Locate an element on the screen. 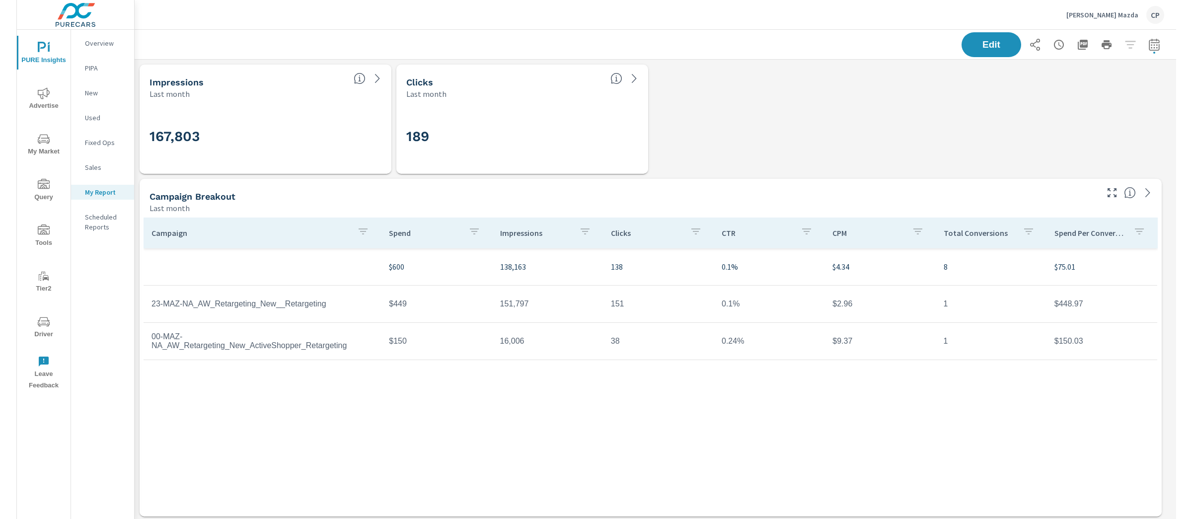 The image size is (1192, 519). div: Overview is located at coordinates (86, 43).